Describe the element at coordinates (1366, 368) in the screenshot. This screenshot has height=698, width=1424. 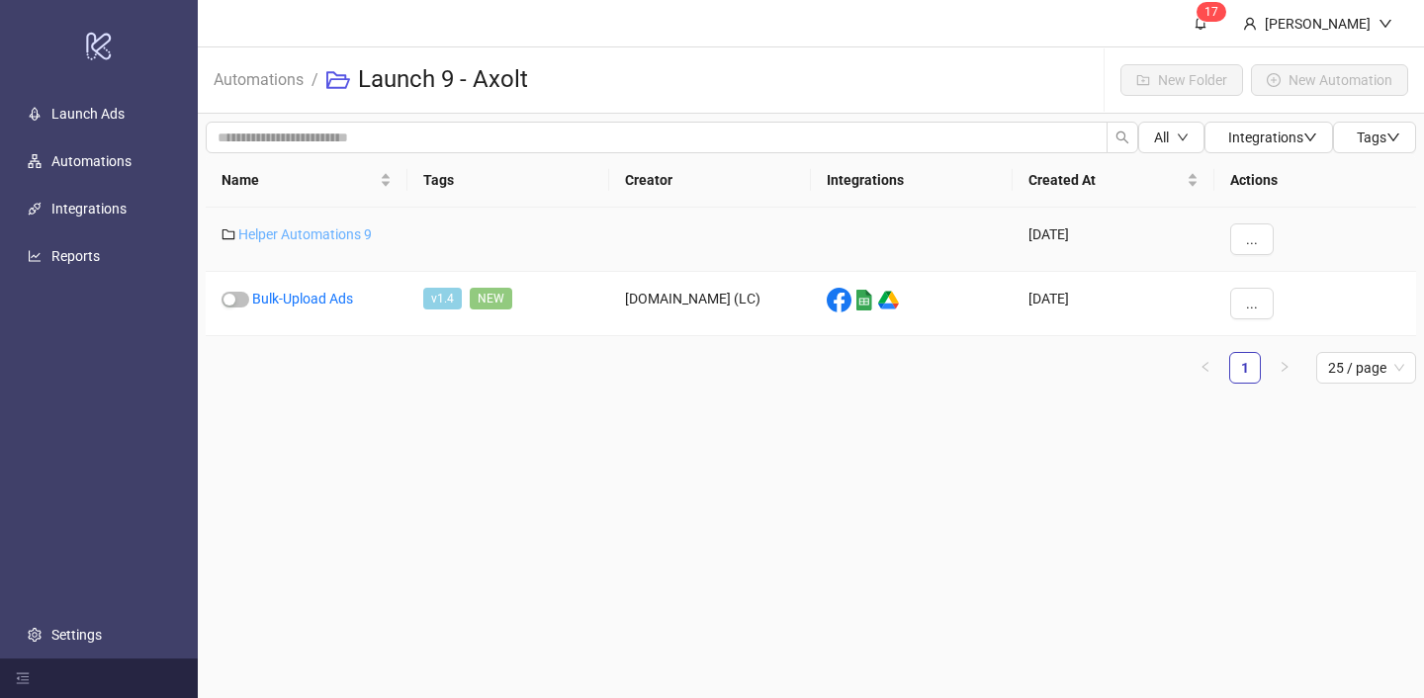
I see `div: Page Size` at that location.